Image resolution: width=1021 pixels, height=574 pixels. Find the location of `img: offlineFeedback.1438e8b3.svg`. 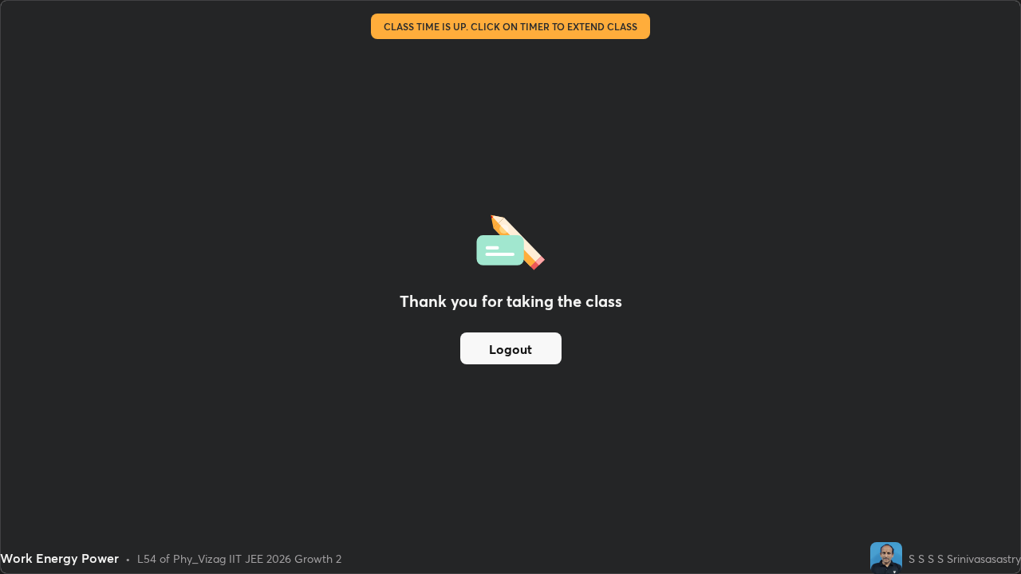

img: offlineFeedback.1438e8b3.svg is located at coordinates (511, 240).